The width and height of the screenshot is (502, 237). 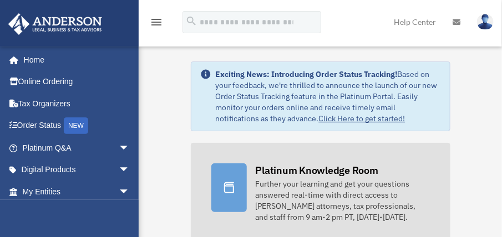 I want to click on img: Anderson Advisors Platinum Portal, so click(x=55, y=24).